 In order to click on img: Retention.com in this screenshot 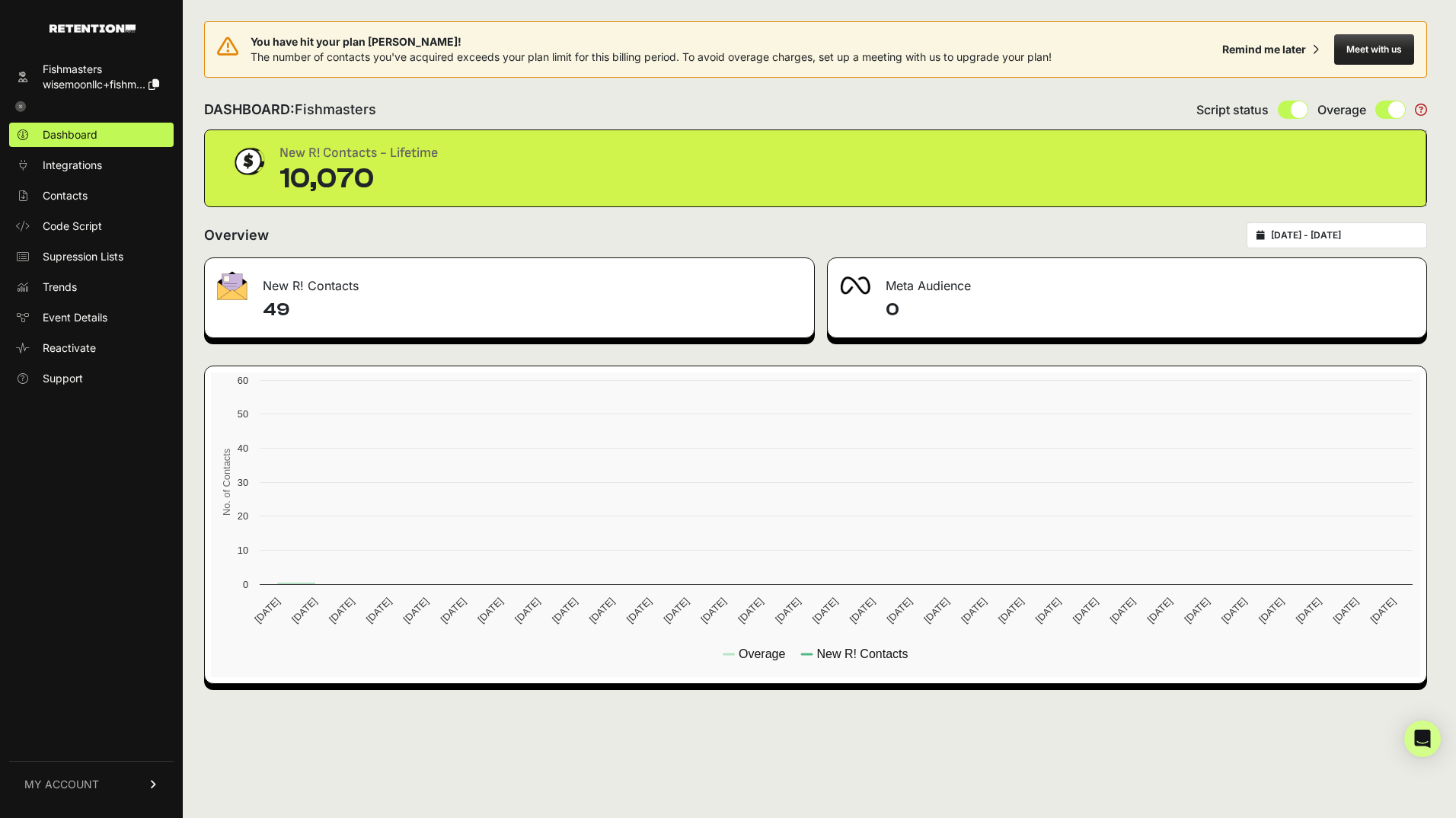, I will do `click(92, 28)`.